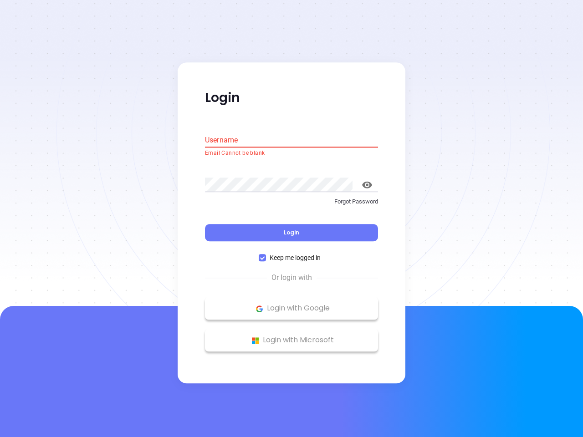 This screenshot has height=437, width=583. What do you see at coordinates (291, 233) in the screenshot?
I see `button: Login` at bounding box center [291, 233].